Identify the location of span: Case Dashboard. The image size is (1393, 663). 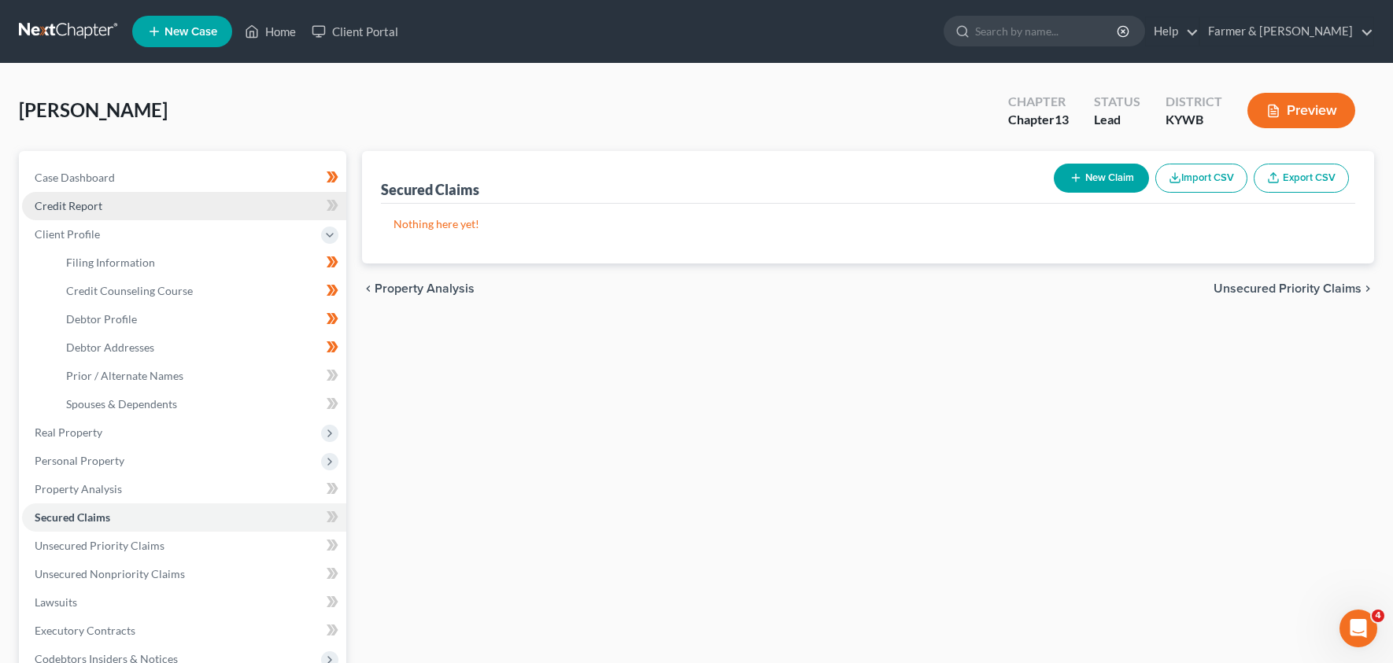
(75, 177).